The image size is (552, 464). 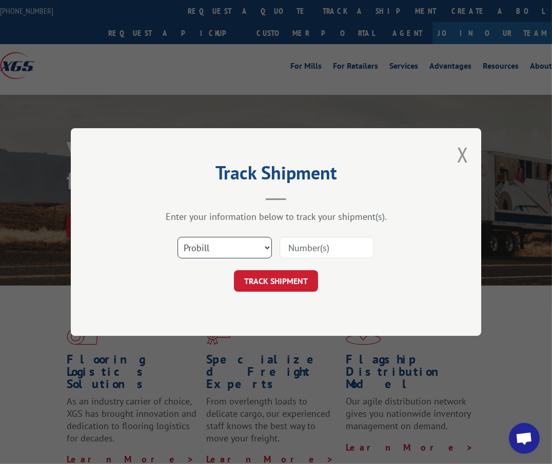 I want to click on button: Close modal, so click(x=462, y=154).